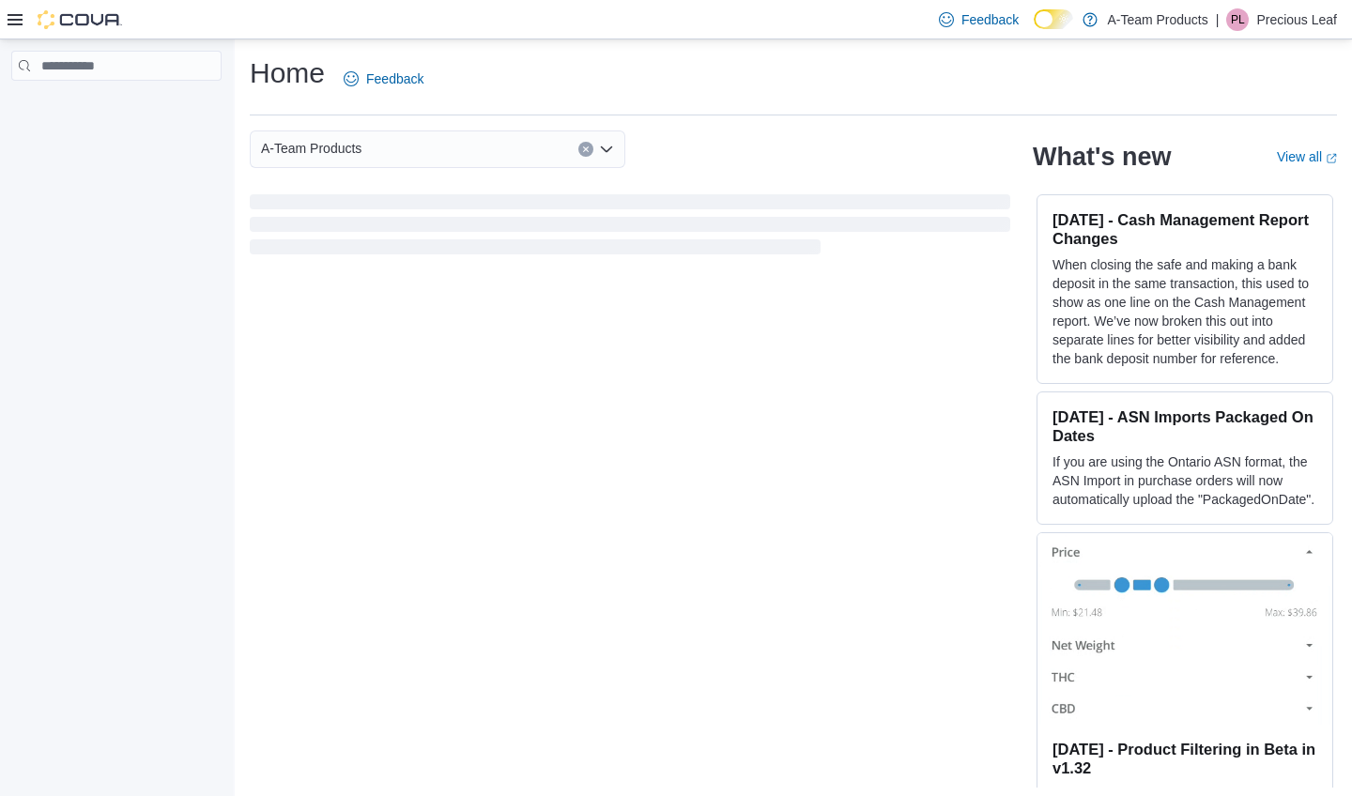 The height and width of the screenshot is (796, 1352). What do you see at coordinates (606, 149) in the screenshot?
I see `button: Open list of options` at bounding box center [606, 149].